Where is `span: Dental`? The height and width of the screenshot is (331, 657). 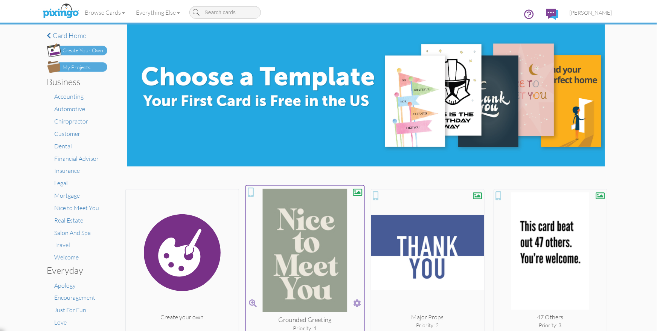 span: Dental is located at coordinates (63, 146).